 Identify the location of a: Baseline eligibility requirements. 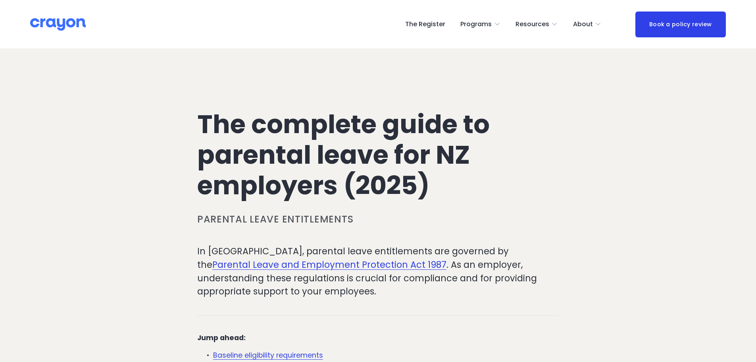
(268, 355).